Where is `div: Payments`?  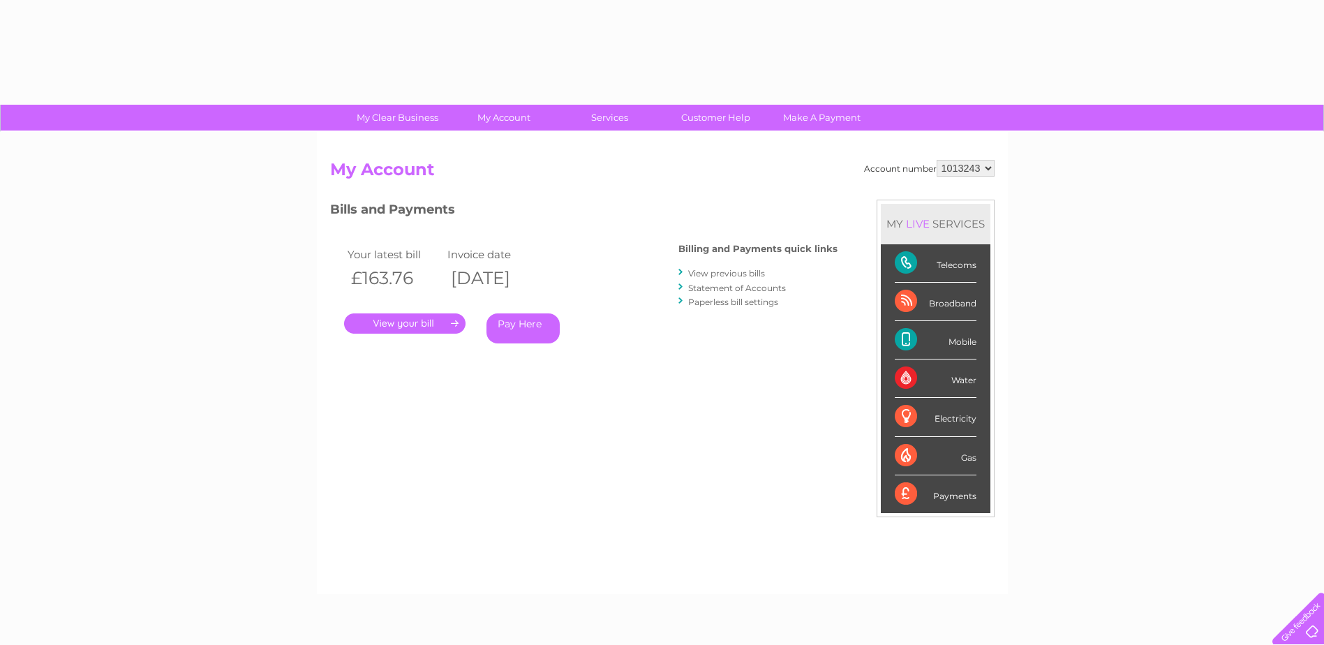 div: Payments is located at coordinates (935, 494).